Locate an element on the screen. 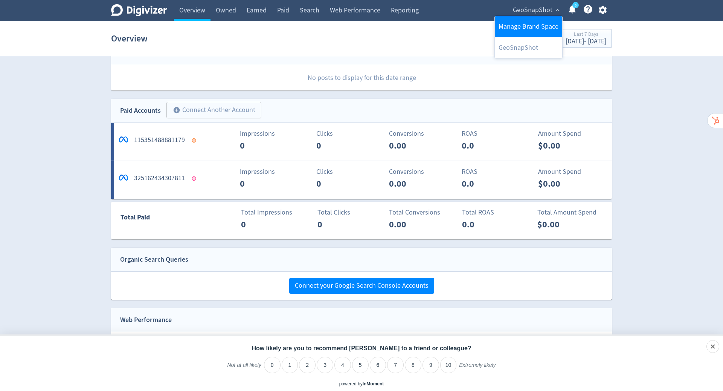  li: 6 is located at coordinates (378, 365).